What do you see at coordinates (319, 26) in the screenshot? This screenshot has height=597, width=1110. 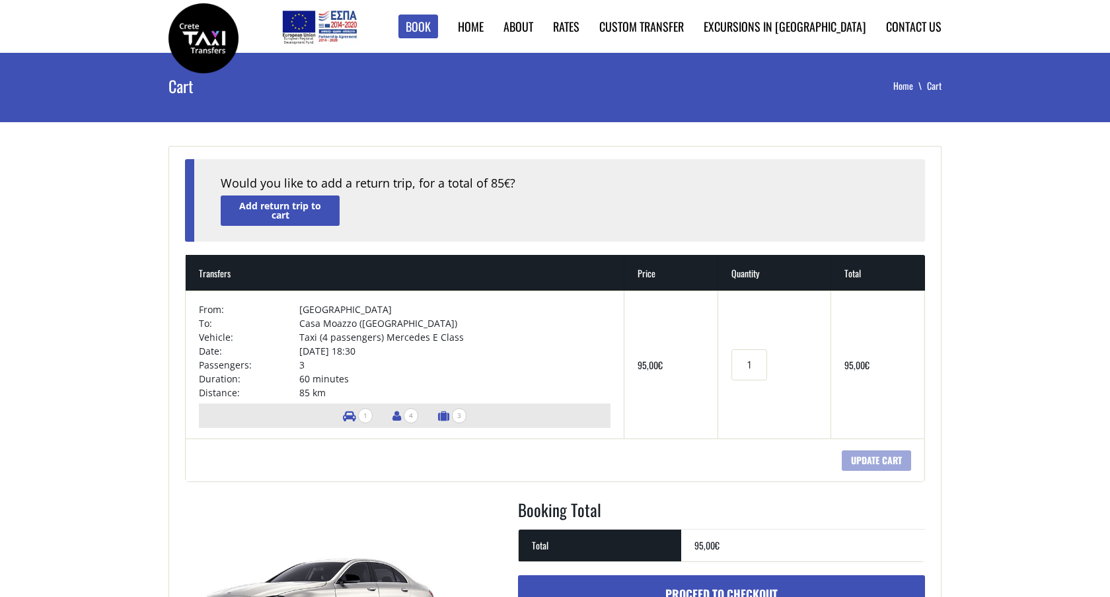 I see `img: e-bannersEUERDF180X90.jpg` at bounding box center [319, 26].